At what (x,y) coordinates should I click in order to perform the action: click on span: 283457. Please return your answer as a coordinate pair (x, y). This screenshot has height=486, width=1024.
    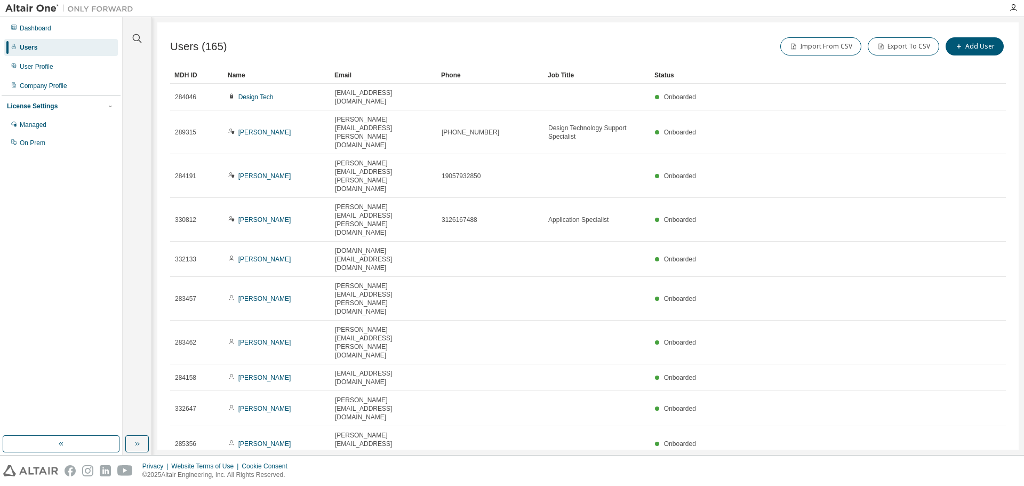
    Looking at the image, I should click on (186, 299).